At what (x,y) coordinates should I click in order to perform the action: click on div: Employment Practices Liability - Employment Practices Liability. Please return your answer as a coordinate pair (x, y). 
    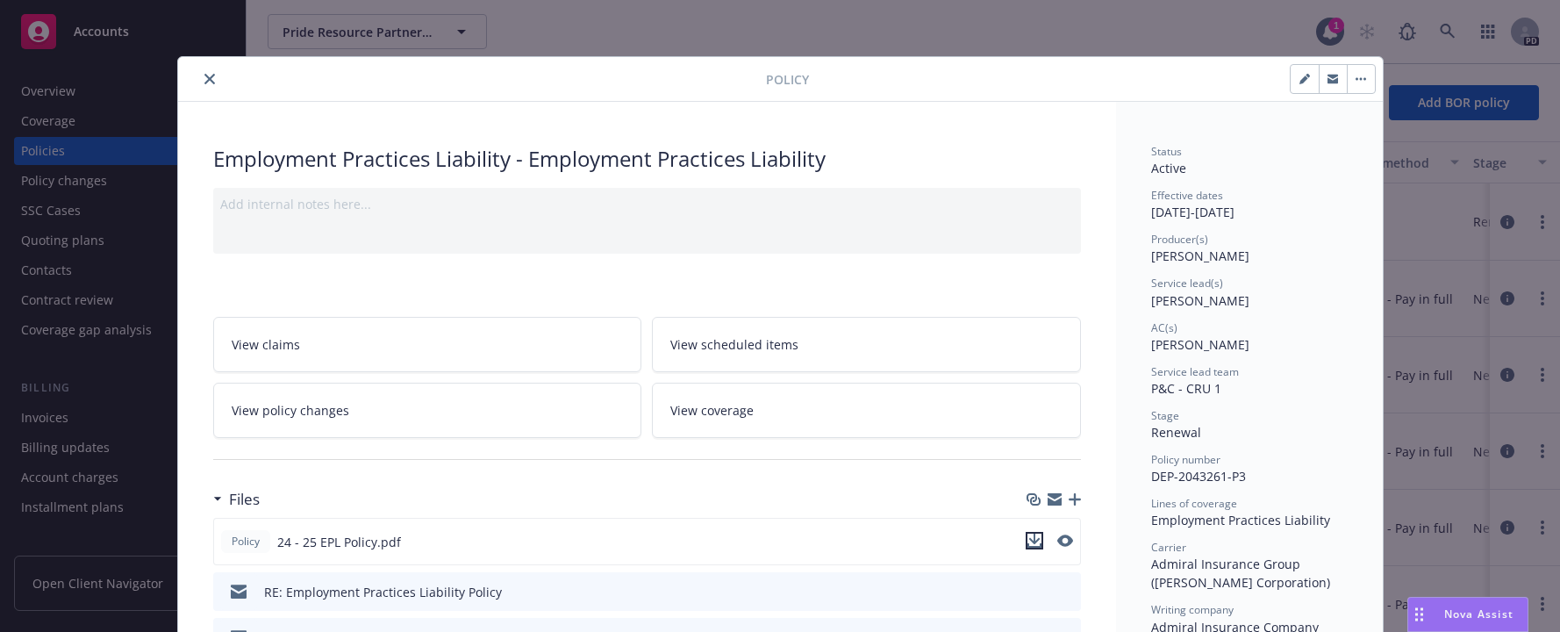
    Looking at the image, I should click on (647, 159).